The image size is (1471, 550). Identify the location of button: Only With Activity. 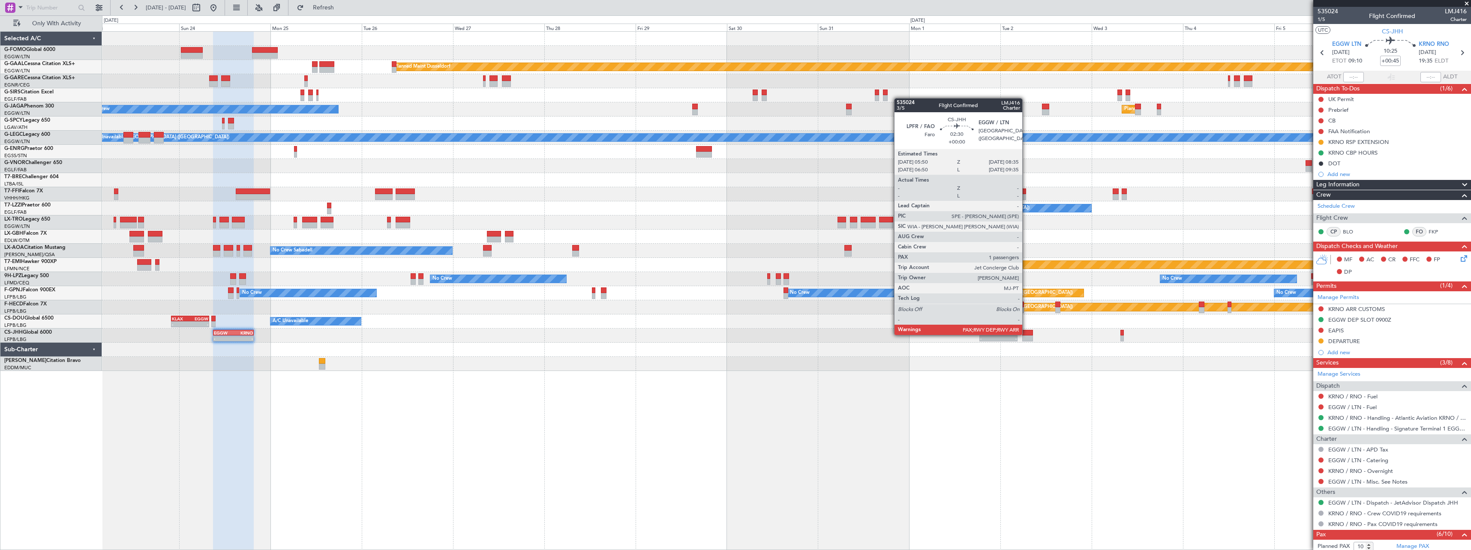
(51, 24).